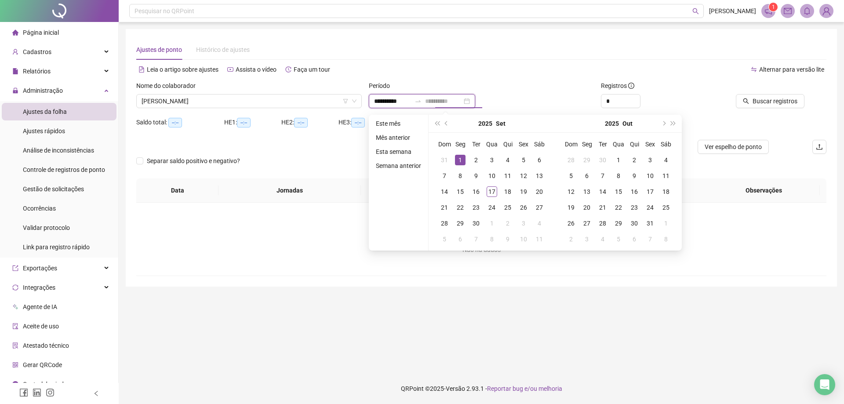 The width and height of the screenshot is (844, 404). Describe the element at coordinates (523, 207) in the screenshot. I see `td: 2025-09-26` at that location.